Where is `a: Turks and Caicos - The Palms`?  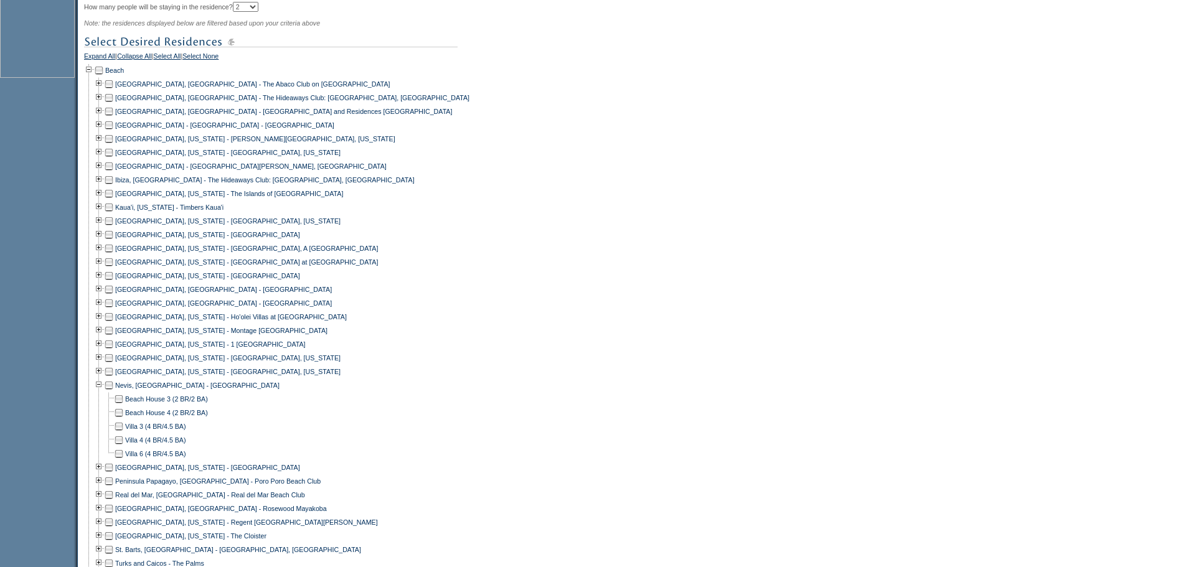
a: Turks and Caicos - The Palms is located at coordinates (159, 564).